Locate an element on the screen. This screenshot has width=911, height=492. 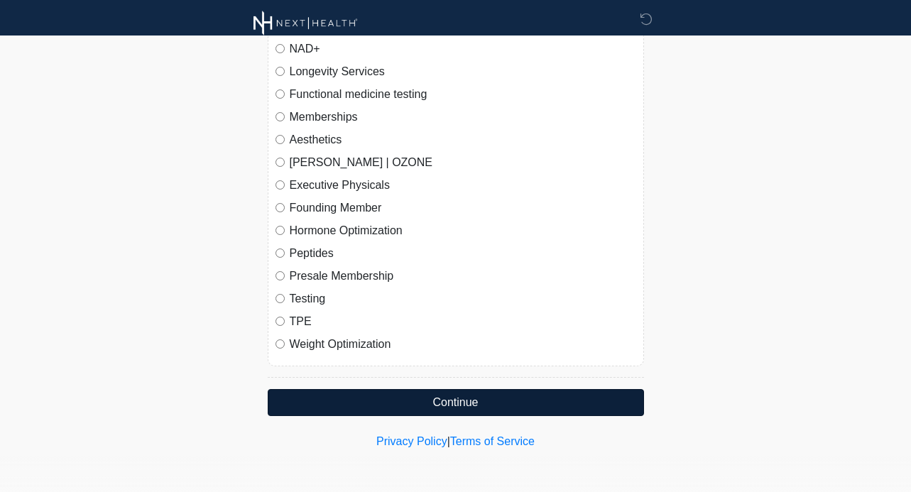
label: Founding Member is located at coordinates (463, 208).